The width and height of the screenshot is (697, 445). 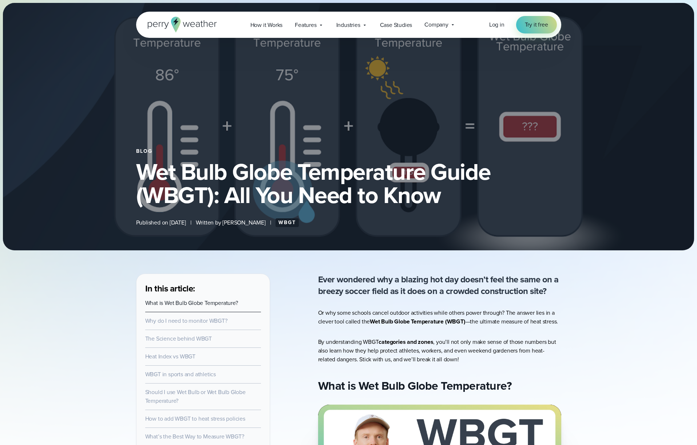 What do you see at coordinates (396, 25) in the screenshot?
I see `a: Case Studies` at bounding box center [396, 25].